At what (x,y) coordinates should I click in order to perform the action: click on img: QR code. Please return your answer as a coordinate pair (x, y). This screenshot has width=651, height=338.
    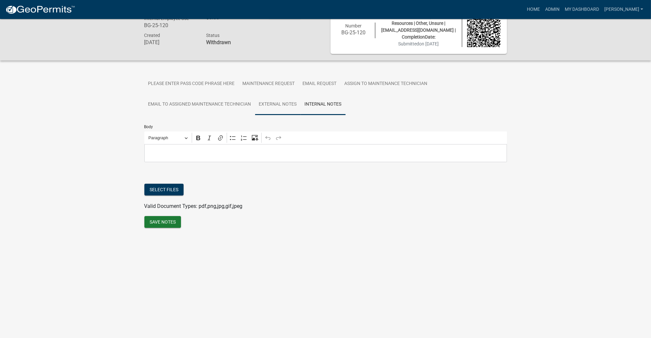
    Looking at the image, I should click on (484, 30).